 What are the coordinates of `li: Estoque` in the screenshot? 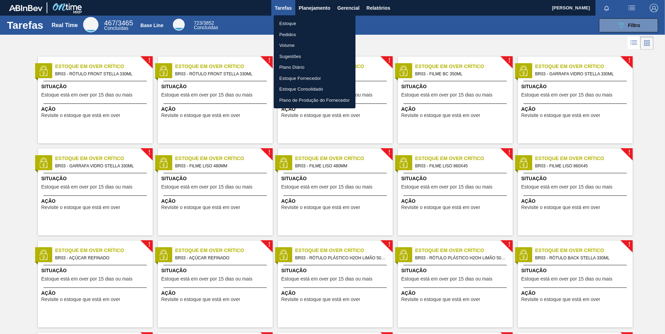 It's located at (314, 24).